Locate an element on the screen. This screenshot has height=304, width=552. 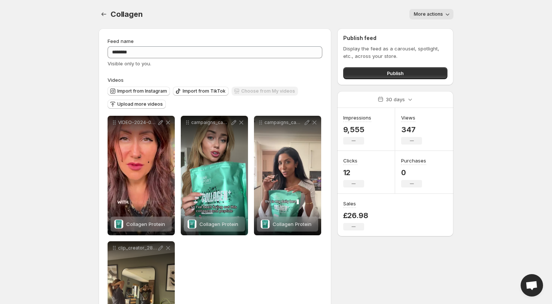
h3: Purchases is located at coordinates (414, 161).